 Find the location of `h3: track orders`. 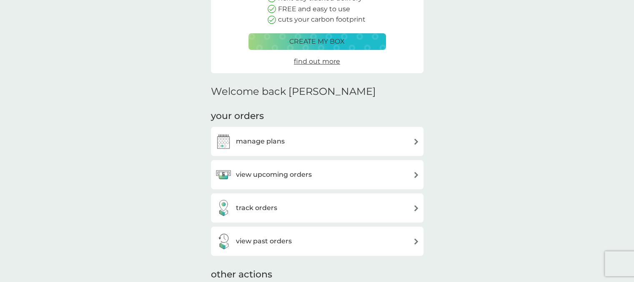

h3: track orders is located at coordinates (256, 208).